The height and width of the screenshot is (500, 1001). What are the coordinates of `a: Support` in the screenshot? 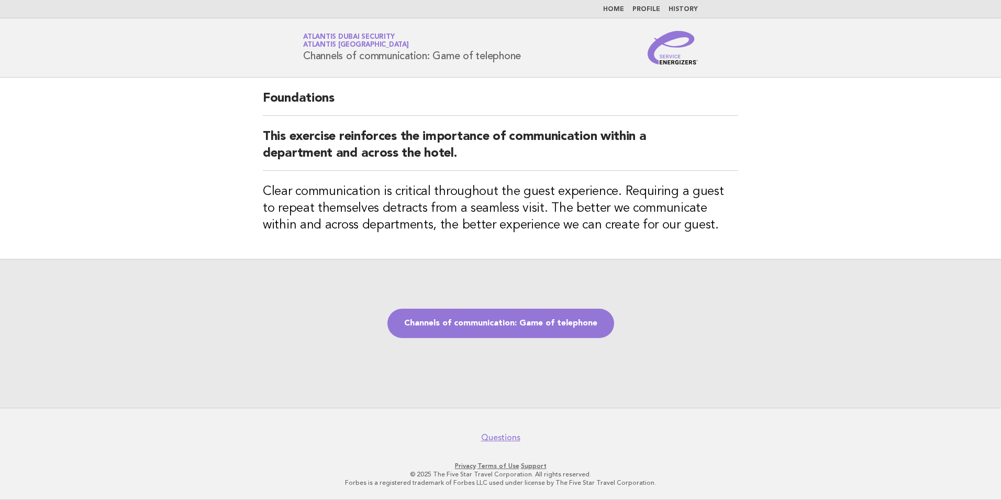 It's located at (534, 466).